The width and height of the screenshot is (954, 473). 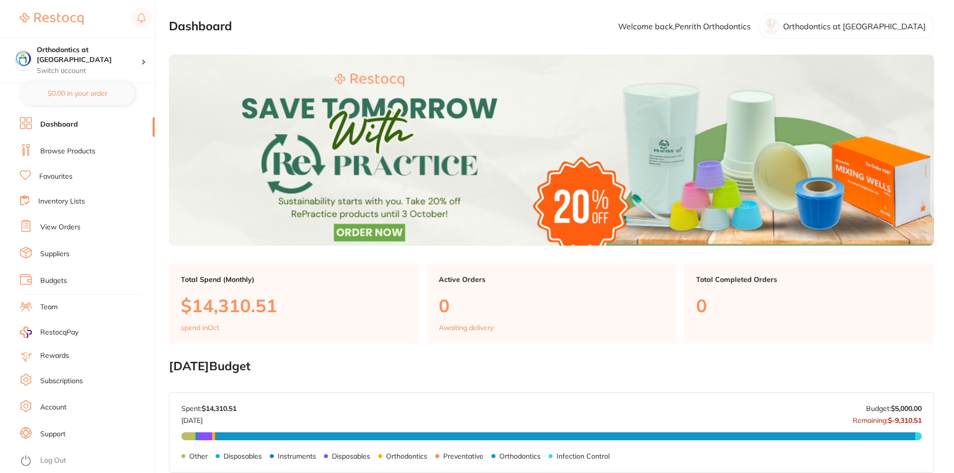 What do you see at coordinates (59, 333) in the screenshot?
I see `span: RestocqPay` at bounding box center [59, 333].